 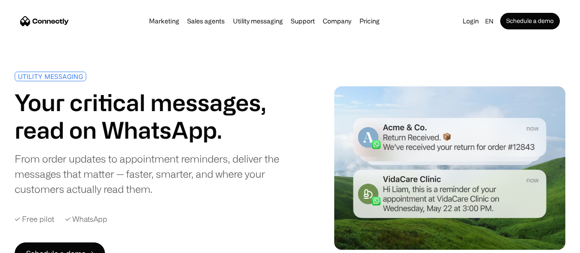 I want to click on div: ✓ WhatsApp, so click(x=86, y=219).